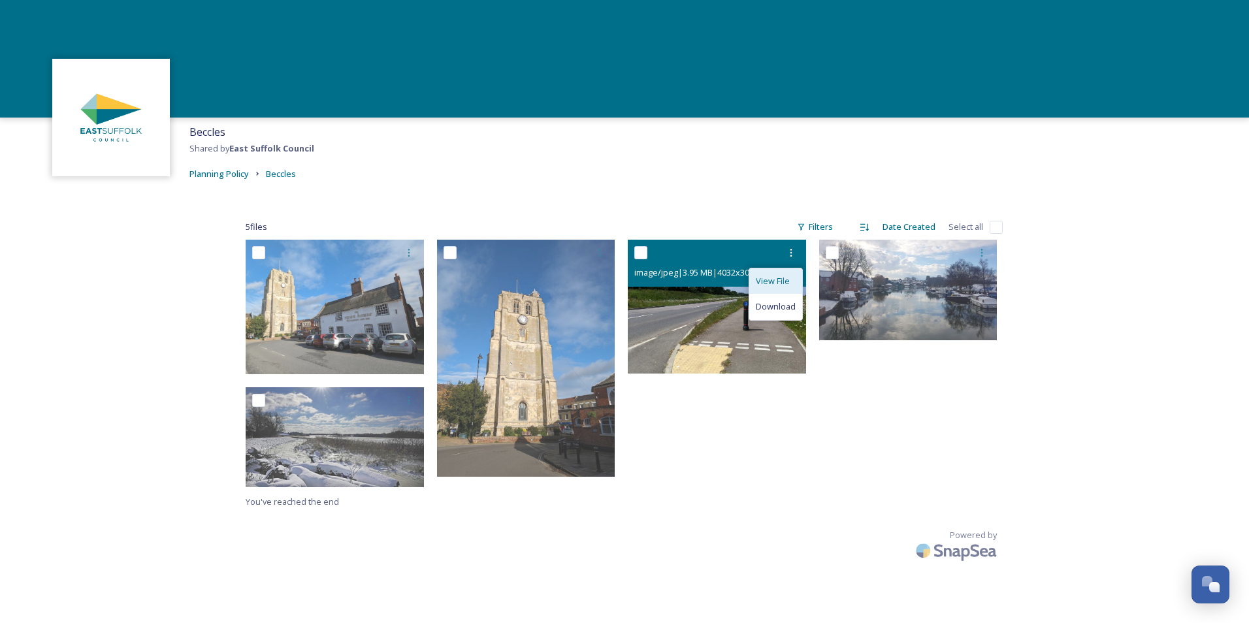 This screenshot has width=1249, height=623. Describe the element at coordinates (219, 174) in the screenshot. I see `a: Planning Policy` at that location.